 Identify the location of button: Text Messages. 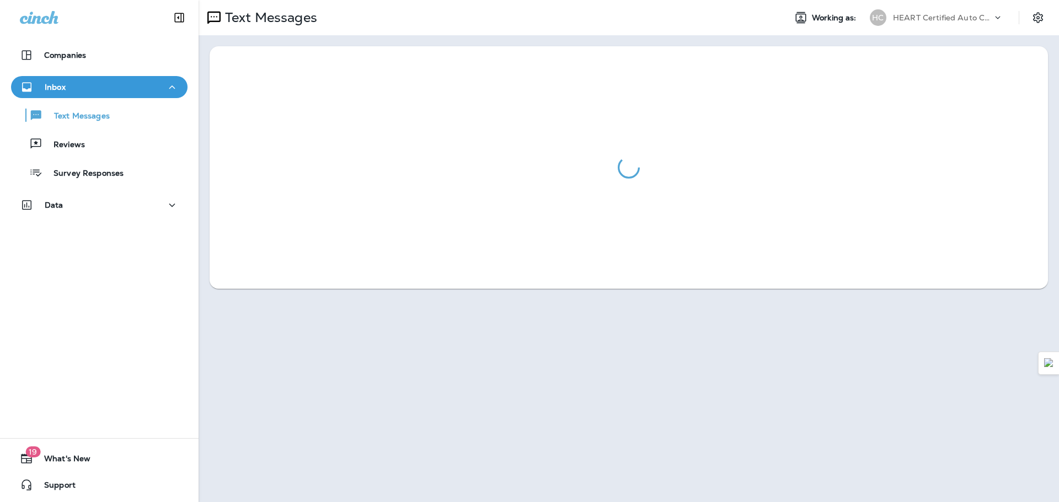
(99, 115).